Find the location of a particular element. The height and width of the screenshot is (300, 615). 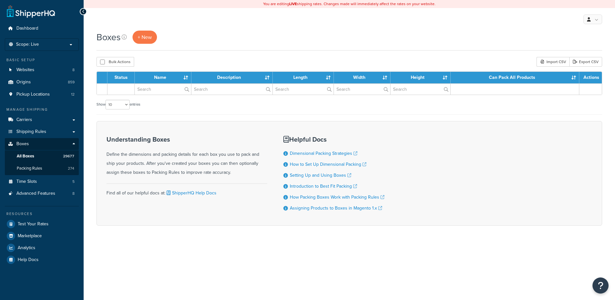

span: + New is located at coordinates (145, 37).